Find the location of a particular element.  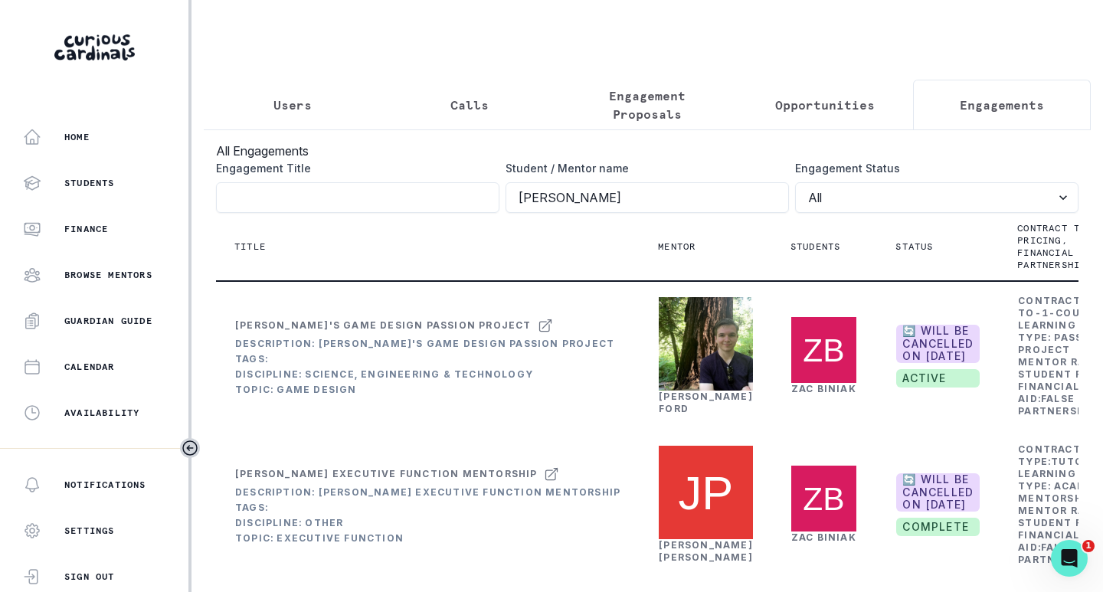

p: Engagement Proposals is located at coordinates (647, 105).